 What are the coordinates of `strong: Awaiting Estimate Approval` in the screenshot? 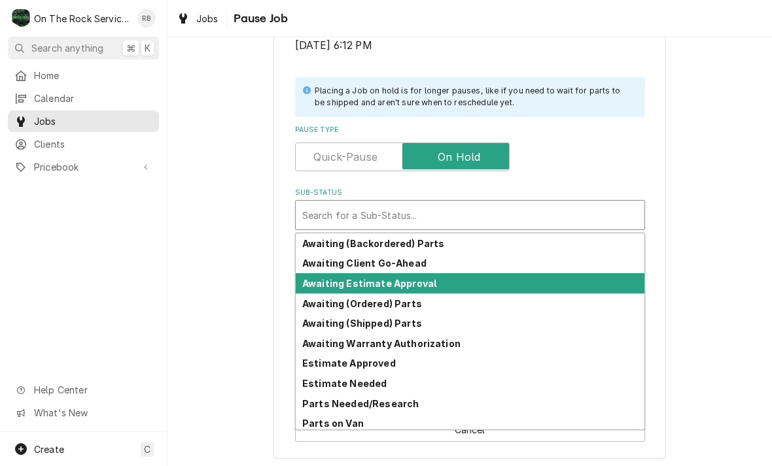 It's located at (369, 283).